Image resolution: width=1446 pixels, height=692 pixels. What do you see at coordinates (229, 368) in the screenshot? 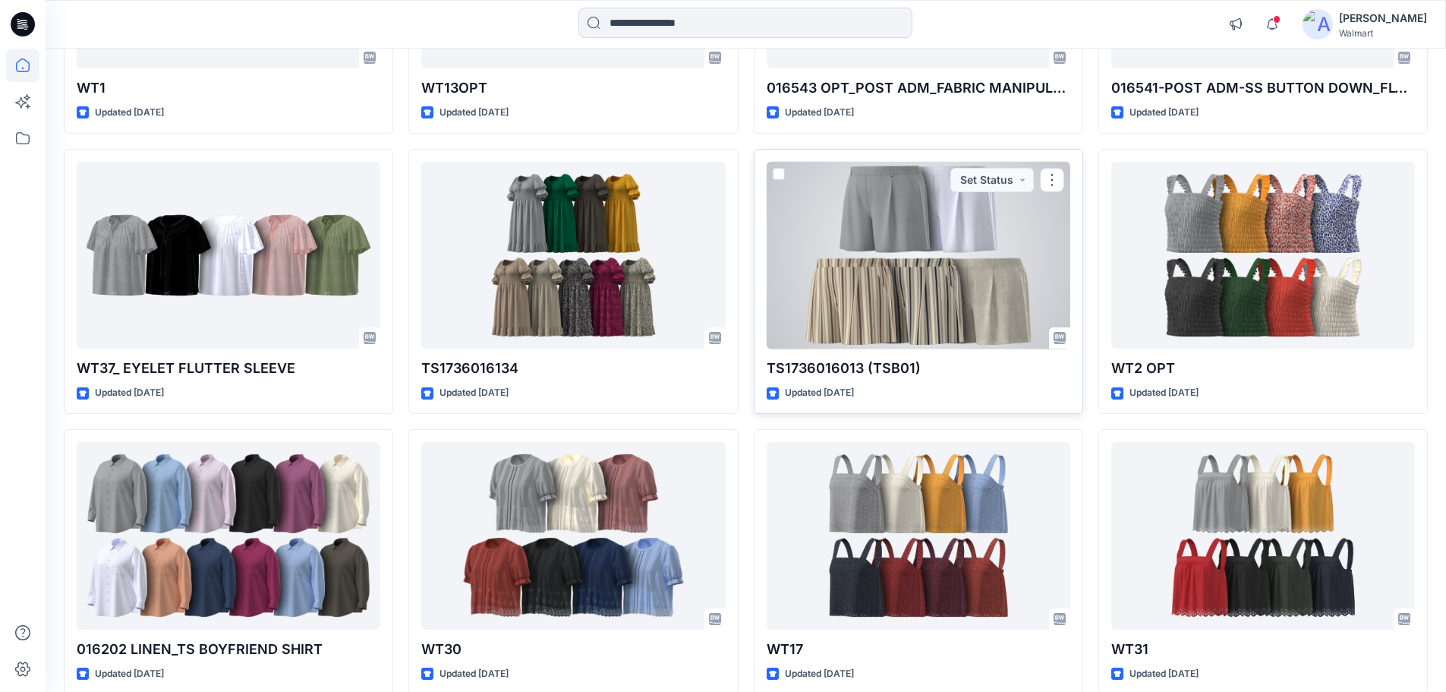
I see `p: WT37_ EYELET FLUTTER SLEEVE` at bounding box center [229, 368].